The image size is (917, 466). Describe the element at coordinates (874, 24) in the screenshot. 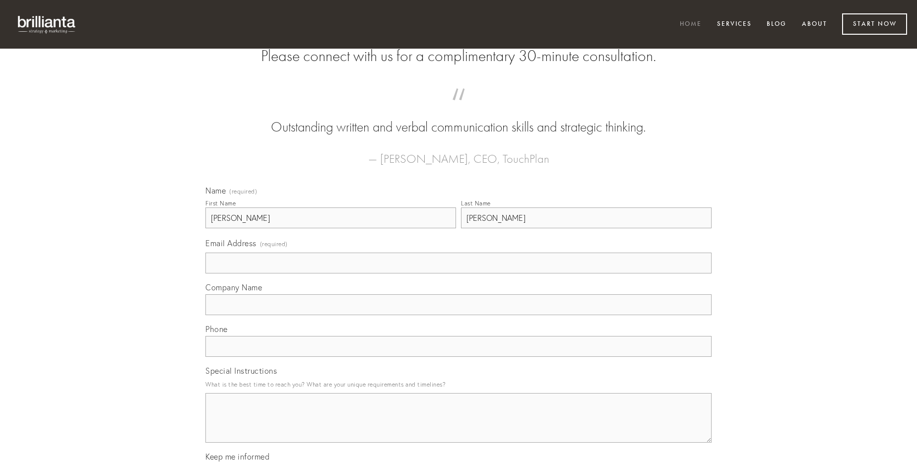

I see `a: Start Now` at that location.